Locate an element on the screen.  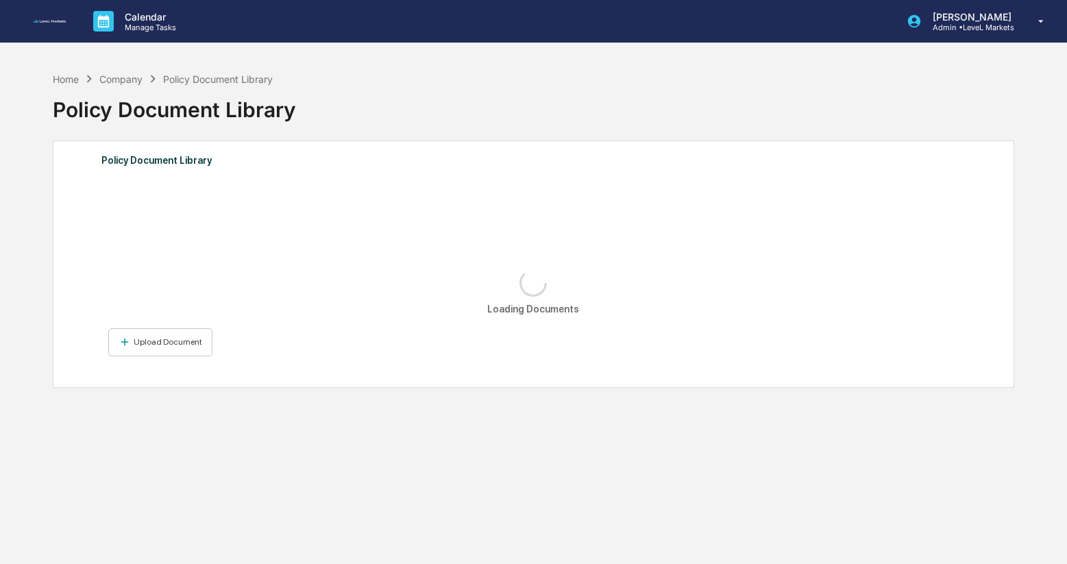
div: Company is located at coordinates (121, 79).